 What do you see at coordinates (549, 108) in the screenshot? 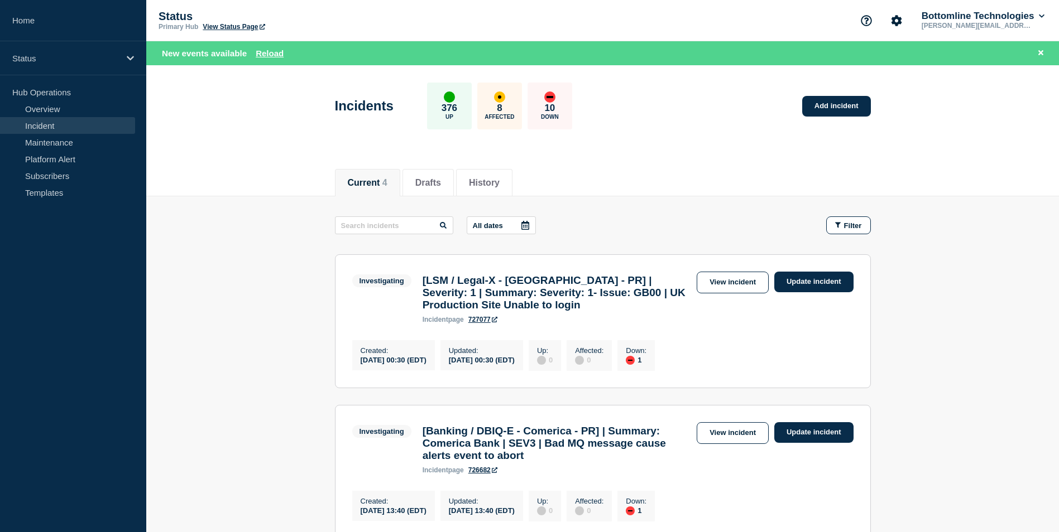
I see `p: 10` at bounding box center [549, 108].